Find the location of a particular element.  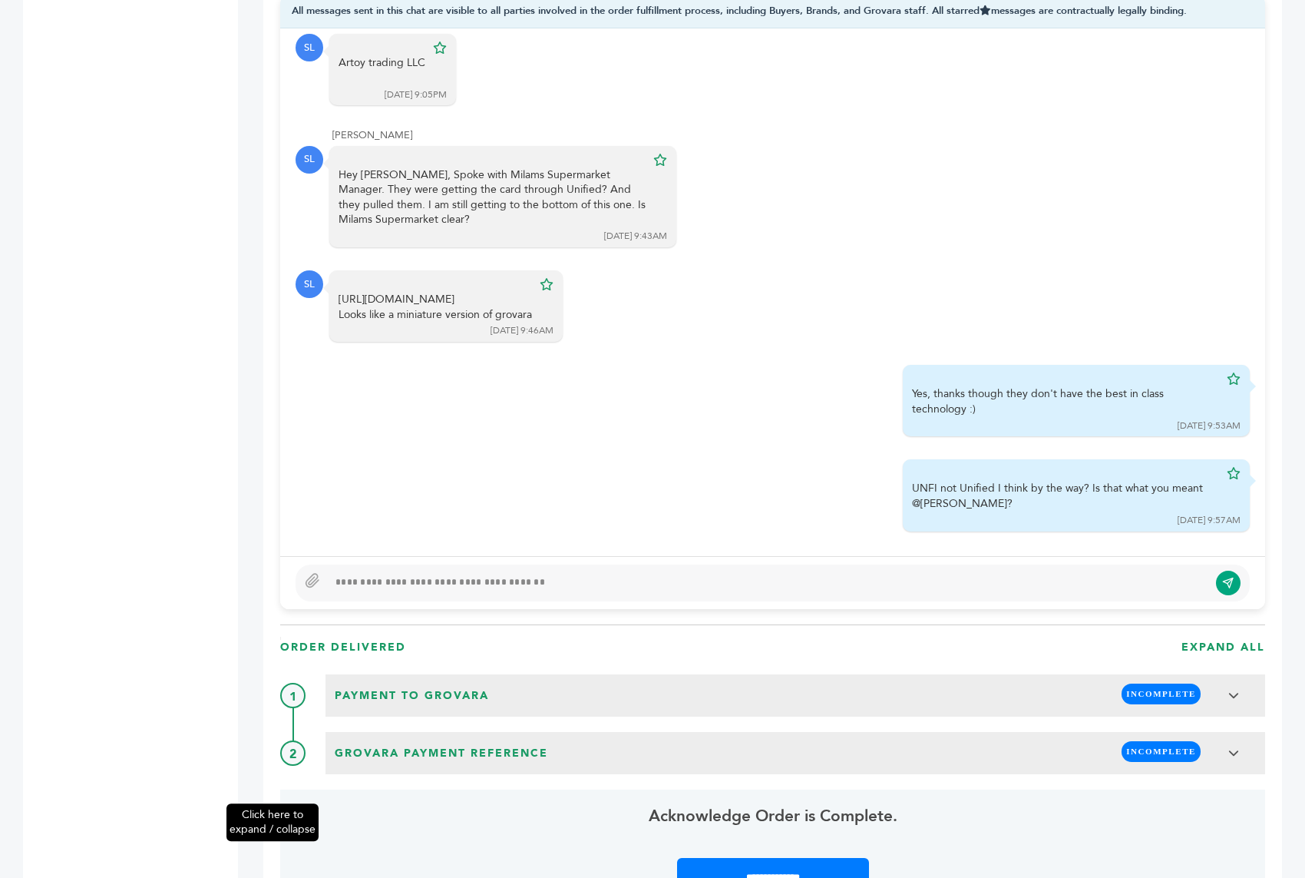

span: Click here to expand / collapse is located at coordinates (273, 821).